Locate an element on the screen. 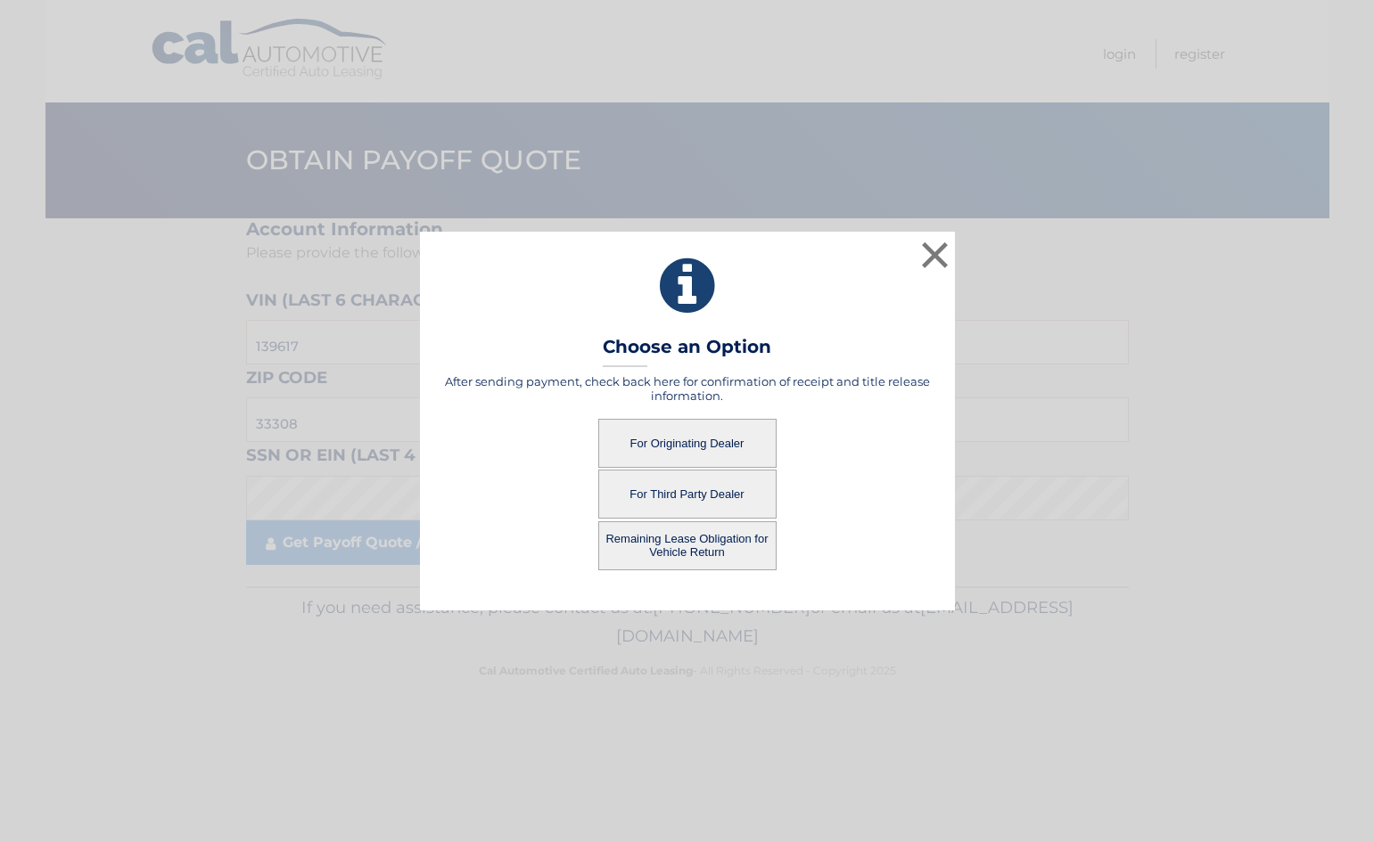 This screenshot has width=1374, height=842. button: For Third Party Dealer is located at coordinates (687, 494).